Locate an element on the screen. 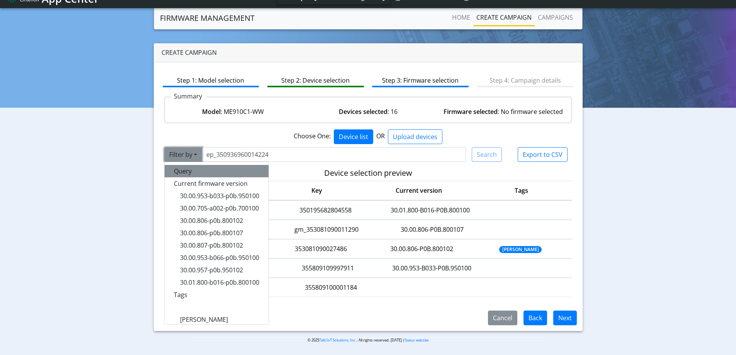  strong: Model is located at coordinates (211, 112).